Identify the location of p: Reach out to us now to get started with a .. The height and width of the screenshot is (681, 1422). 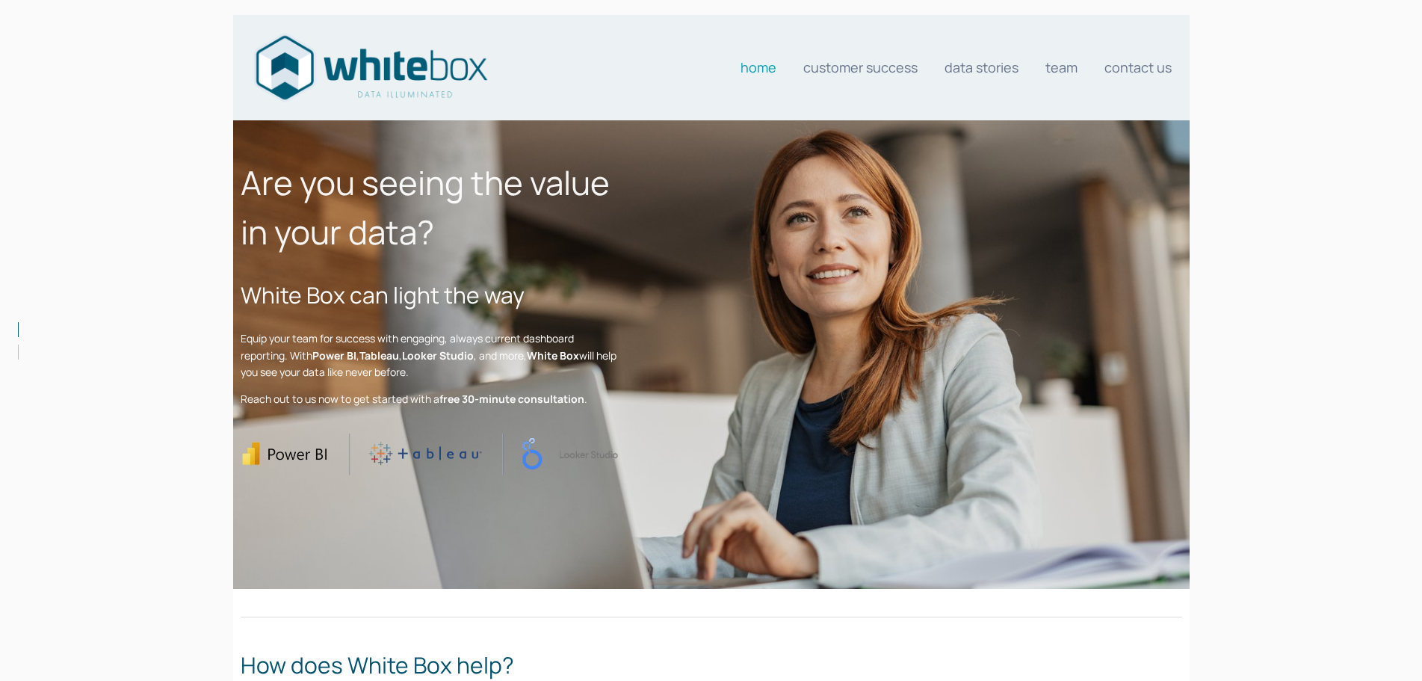
(429, 399).